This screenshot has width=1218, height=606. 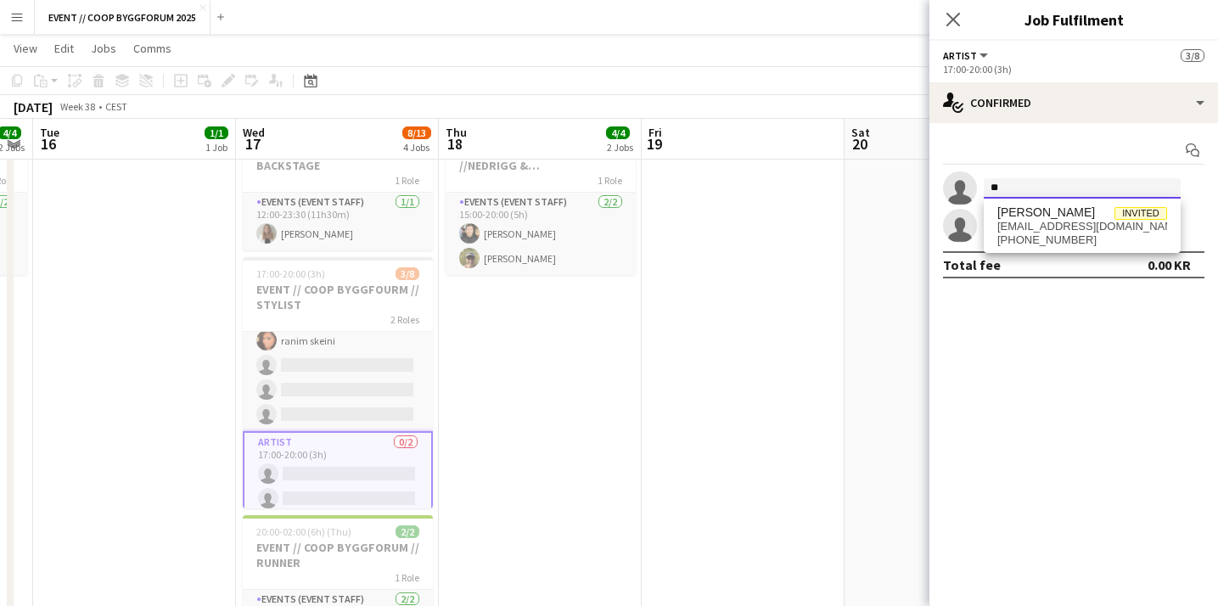 I want to click on a: Comms, so click(x=152, y=48).